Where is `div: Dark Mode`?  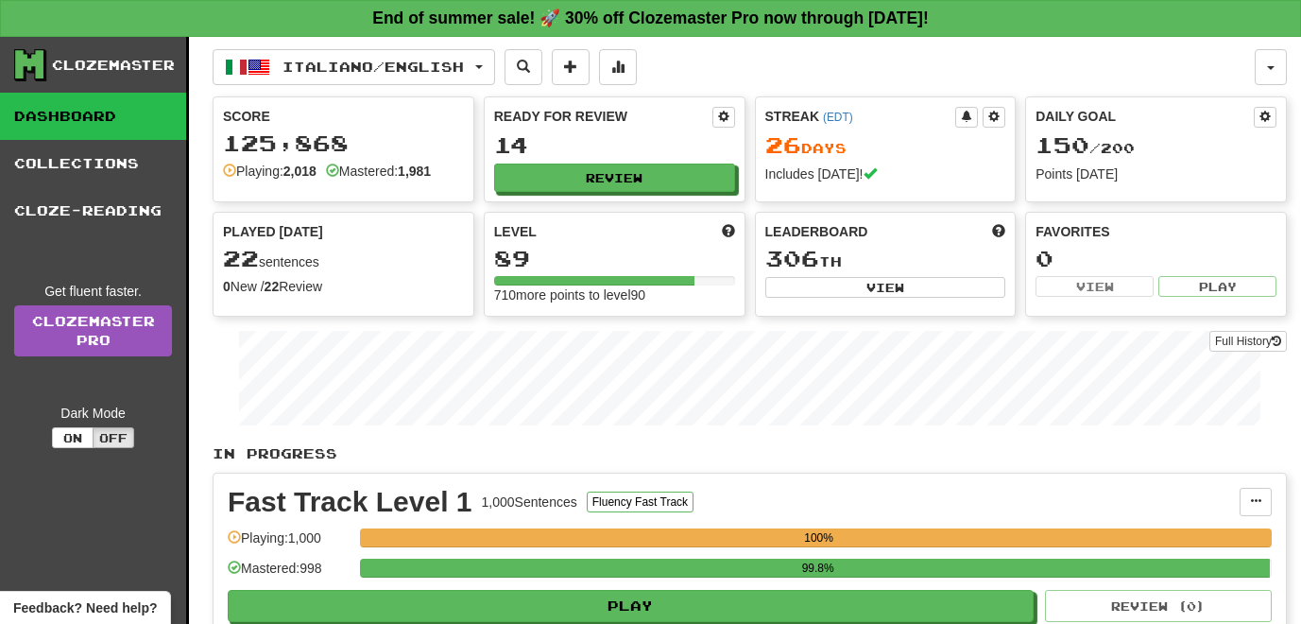
div: Dark Mode is located at coordinates (93, 413).